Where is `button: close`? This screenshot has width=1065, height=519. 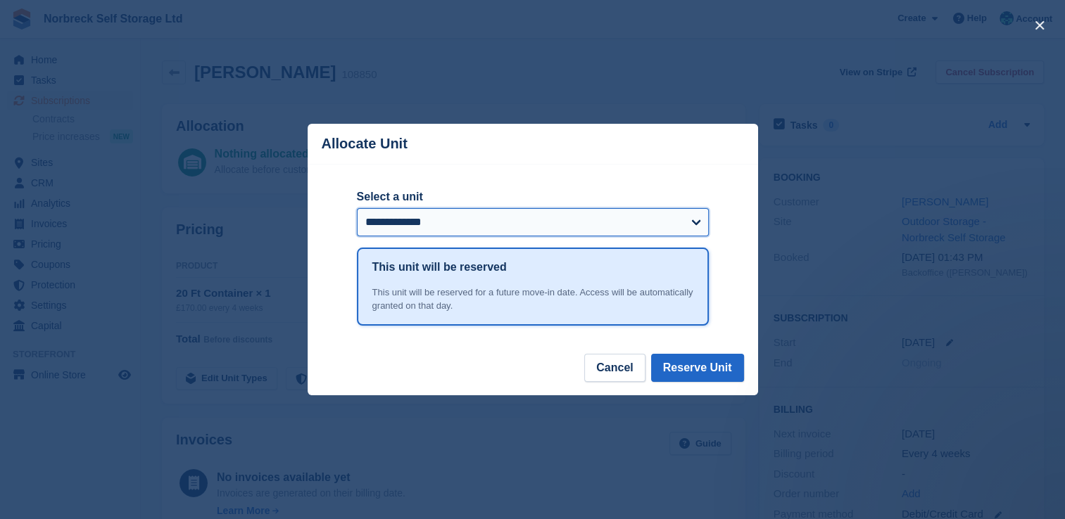
button: close is located at coordinates (1039, 25).